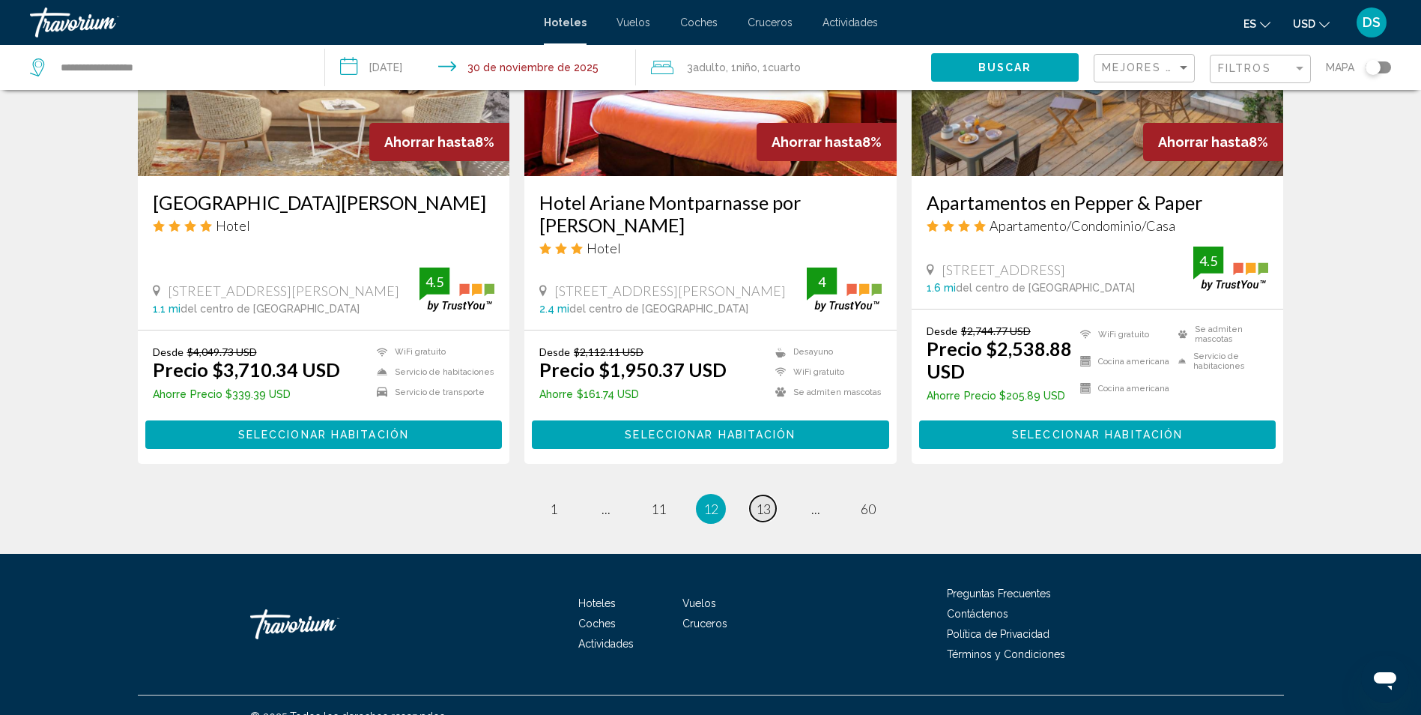 The image size is (1421, 715). I want to click on button: Cambiar moneda, so click(1311, 23).